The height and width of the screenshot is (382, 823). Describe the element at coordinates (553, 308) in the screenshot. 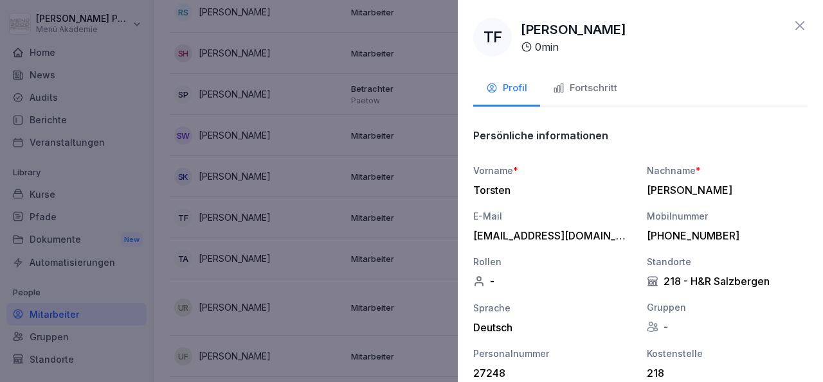

I see `div: Sprache` at that location.